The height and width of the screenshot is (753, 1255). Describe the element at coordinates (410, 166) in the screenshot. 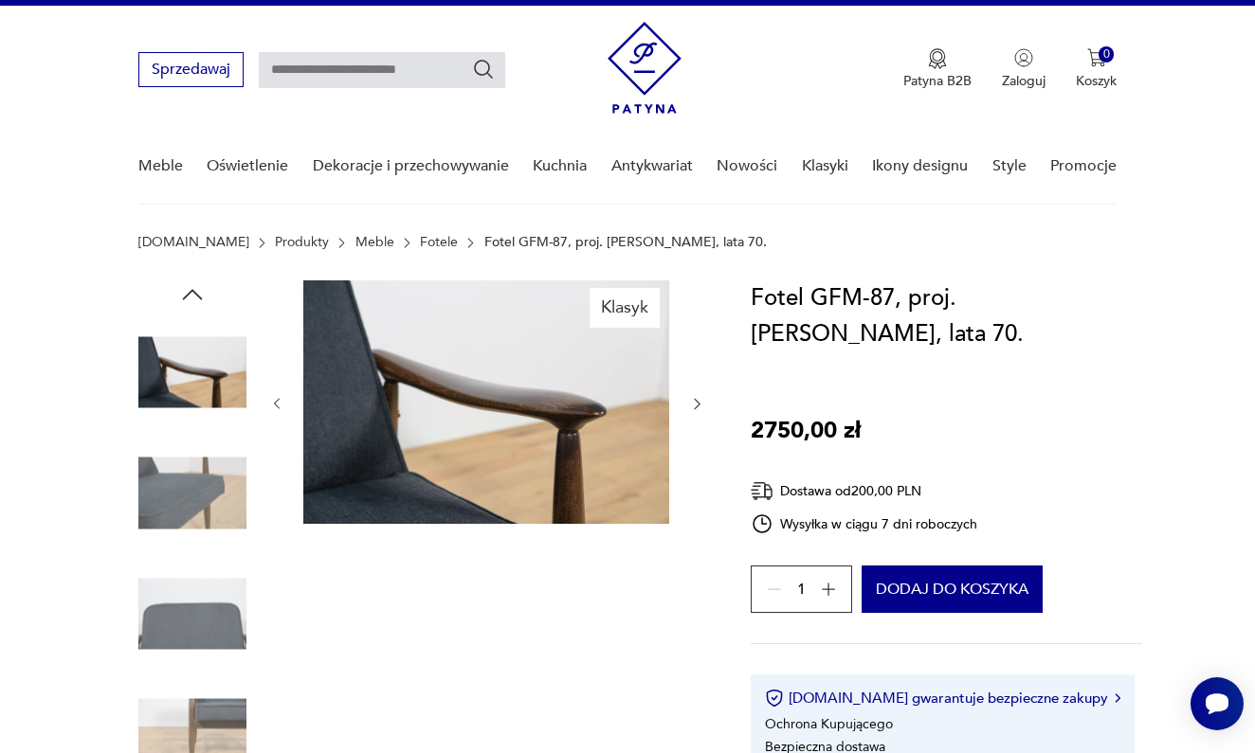

I see `a: Dekoracje i przechowywanie` at that location.